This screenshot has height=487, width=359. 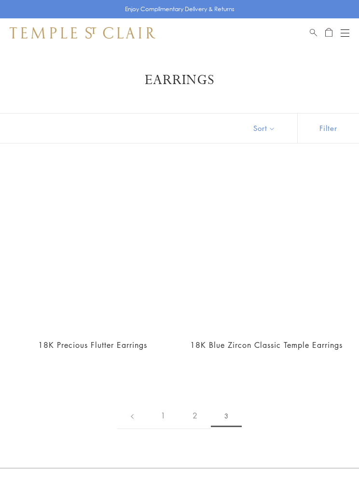 I want to click on a: Search, so click(x=313, y=33).